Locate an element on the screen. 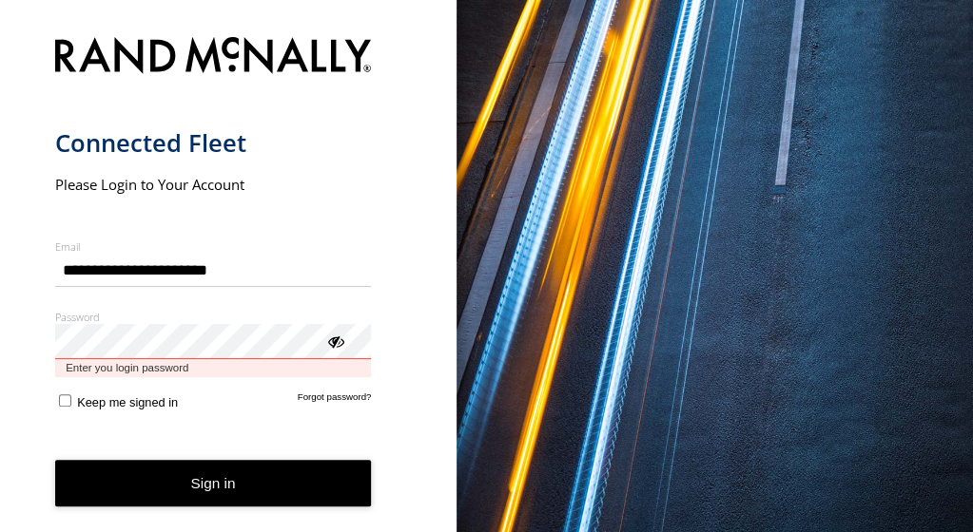 The image size is (973, 532). span: Enter you login password is located at coordinates (213, 368).